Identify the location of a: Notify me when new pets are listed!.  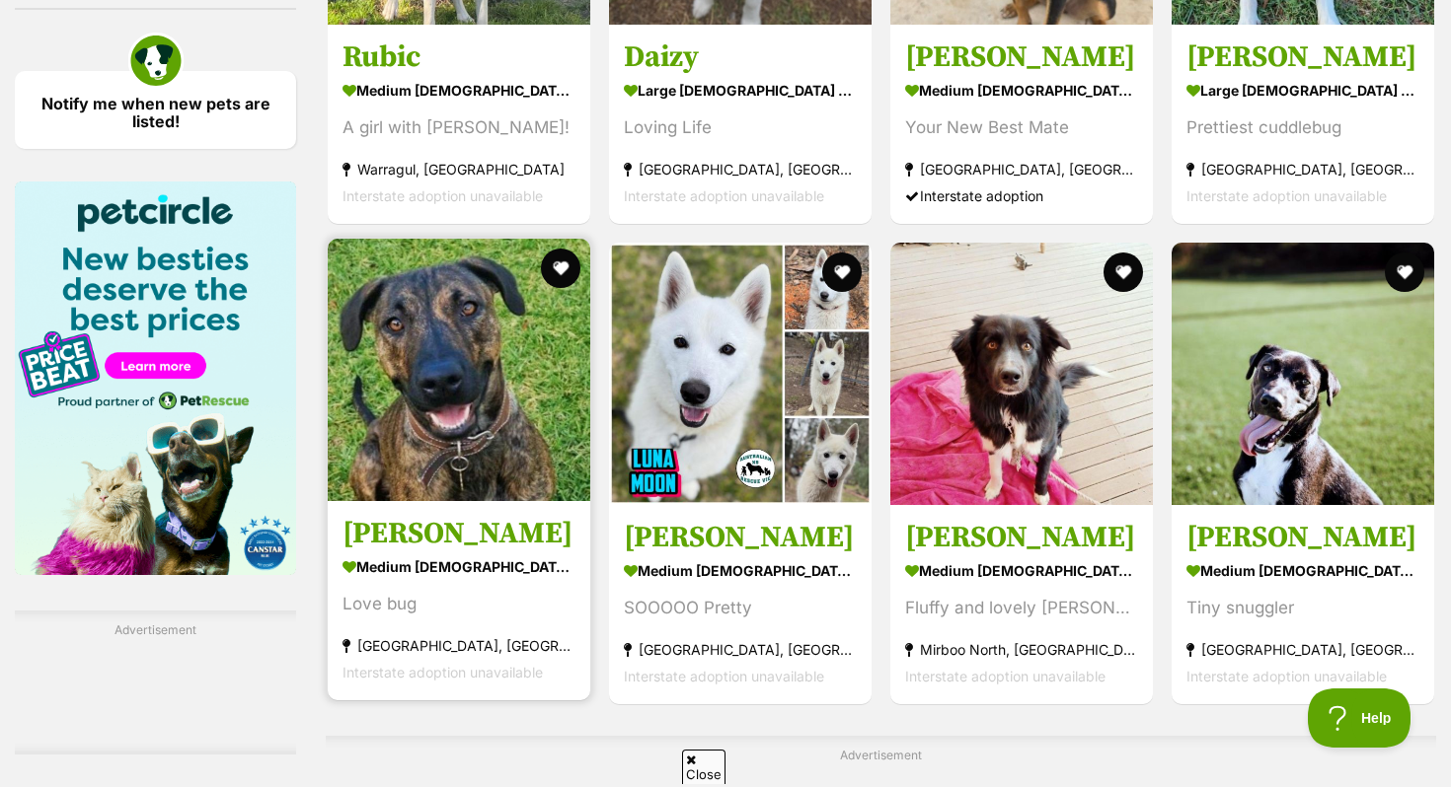
(155, 110).